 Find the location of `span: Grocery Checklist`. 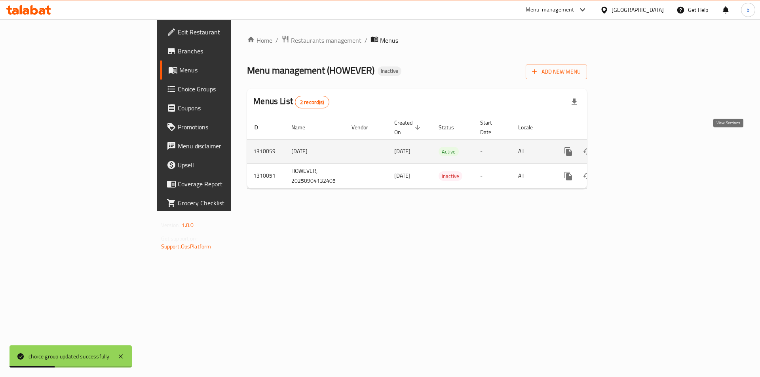

span: Grocery Checklist is located at coordinates (228, 203).